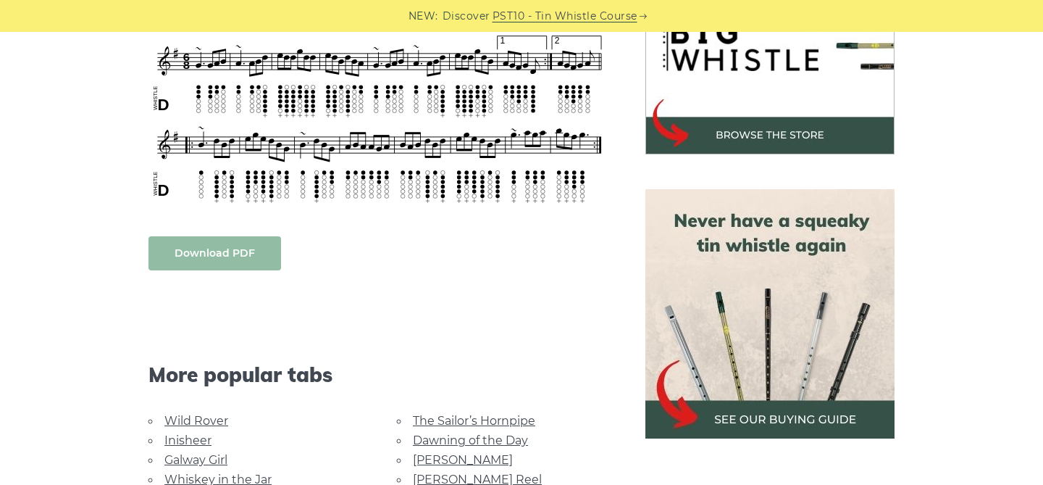 This screenshot has width=1043, height=485. What do you see at coordinates (196, 459) in the screenshot?
I see `a: Galway Girl` at bounding box center [196, 459].